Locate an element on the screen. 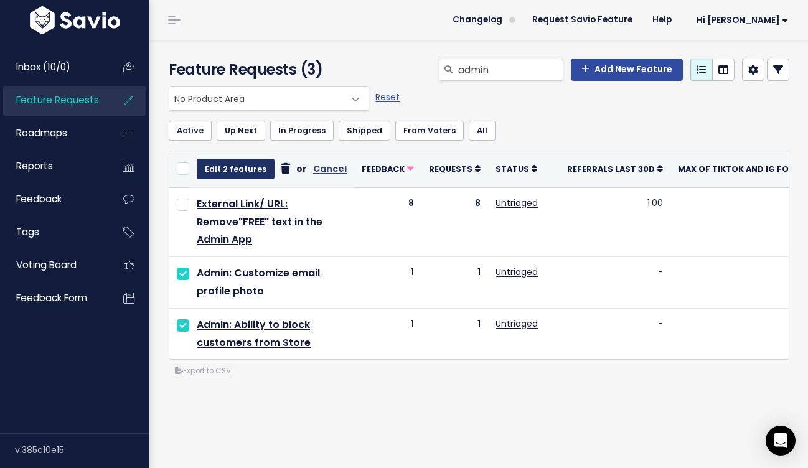  a: Voting Board is located at coordinates (53, 265).